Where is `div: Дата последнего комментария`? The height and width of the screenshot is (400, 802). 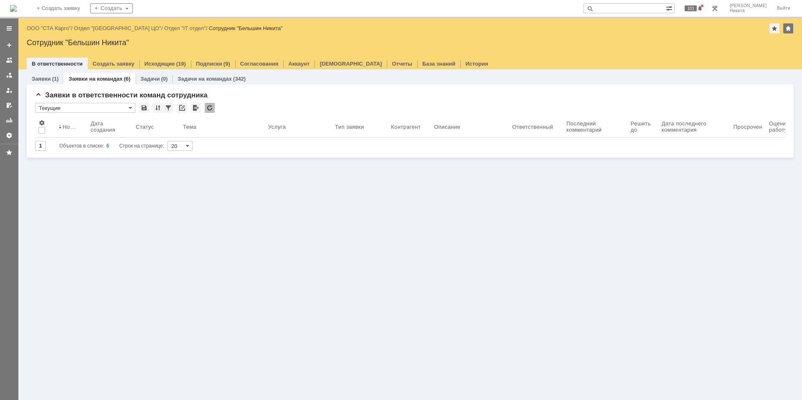
div: Дата последнего комментария is located at coordinates (691, 127).